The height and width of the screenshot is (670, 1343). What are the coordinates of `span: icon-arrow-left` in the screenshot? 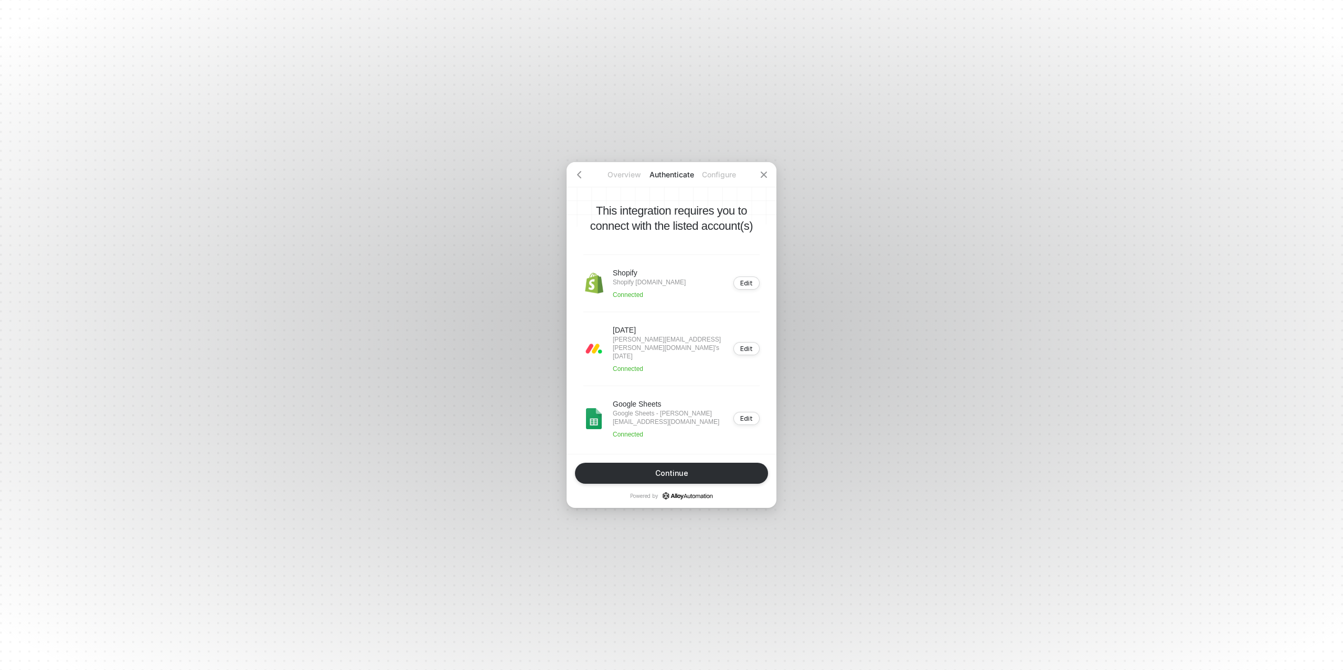 It's located at (579, 175).